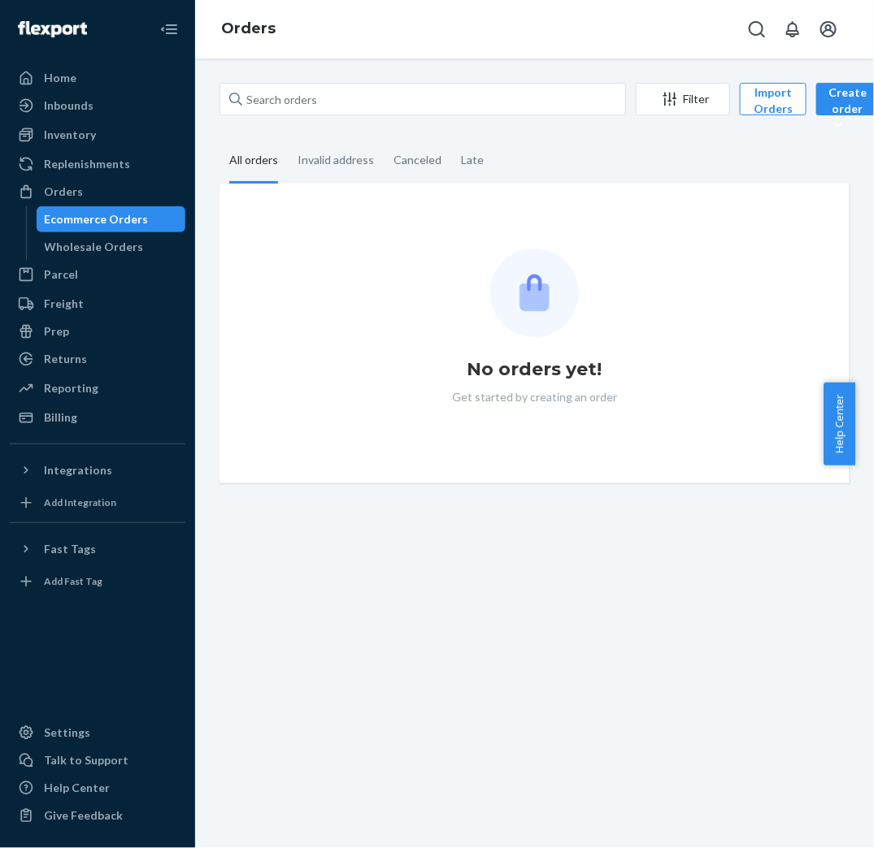  Describe the element at coordinates (423, 99) in the screenshot. I see `input: Search orders` at that location.